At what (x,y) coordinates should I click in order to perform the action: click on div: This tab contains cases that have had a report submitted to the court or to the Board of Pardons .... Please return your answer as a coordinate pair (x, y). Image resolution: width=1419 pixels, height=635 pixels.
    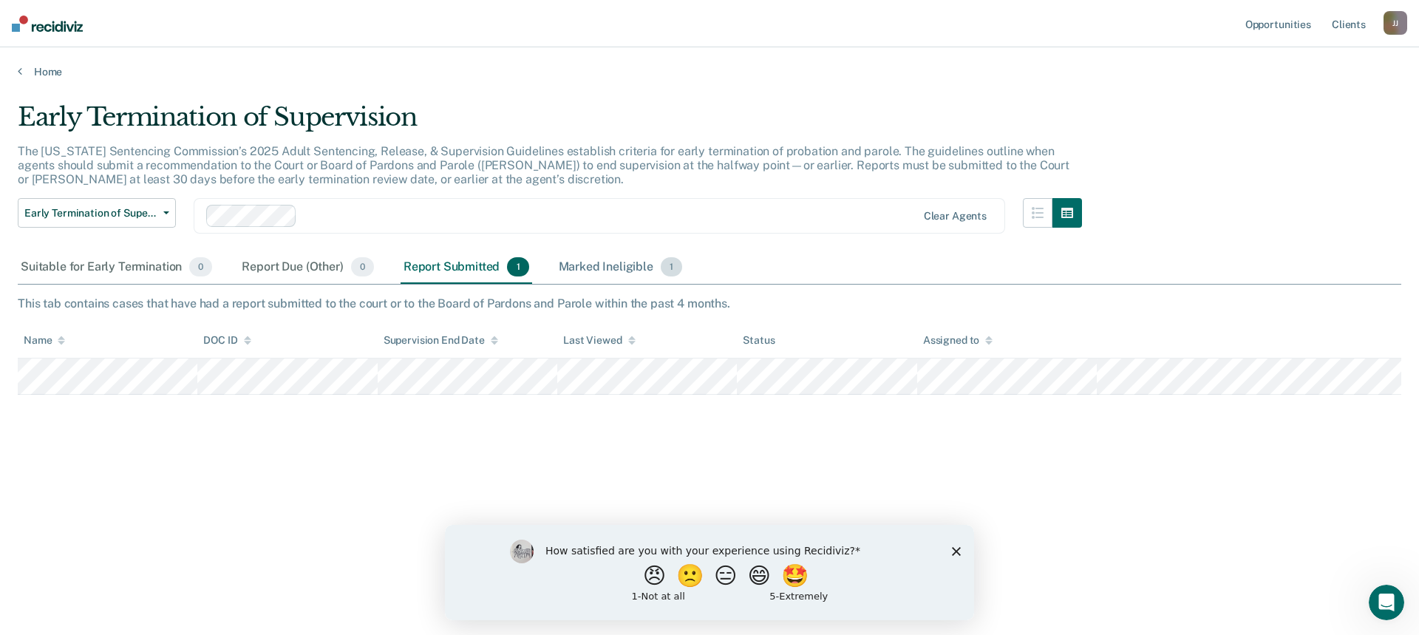
    Looking at the image, I should click on (710, 303).